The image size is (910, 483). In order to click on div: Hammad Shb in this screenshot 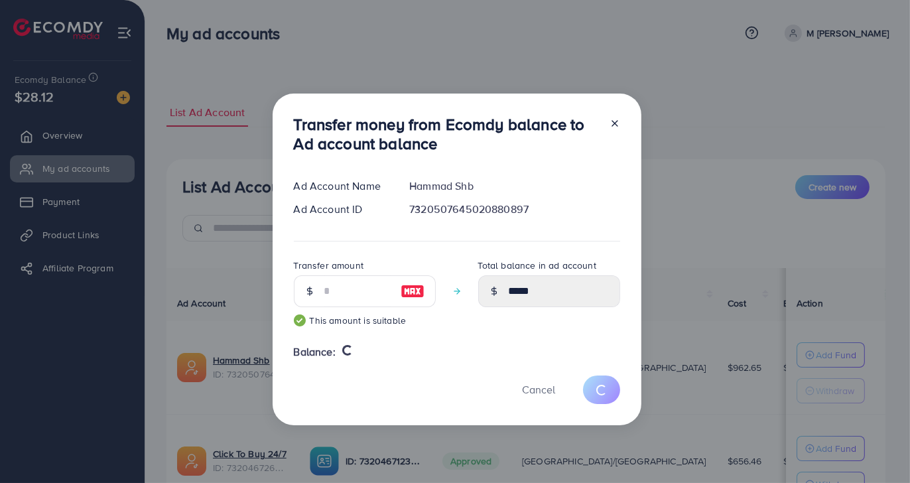, I will do `click(514, 186)`.